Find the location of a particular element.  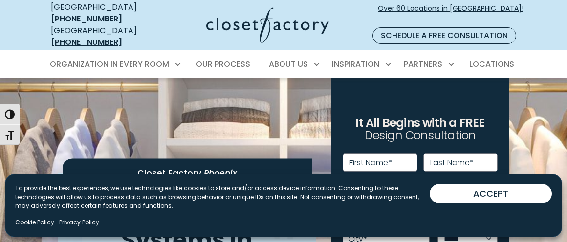

a: Schedule a Free Consultation is located at coordinates (444, 36).